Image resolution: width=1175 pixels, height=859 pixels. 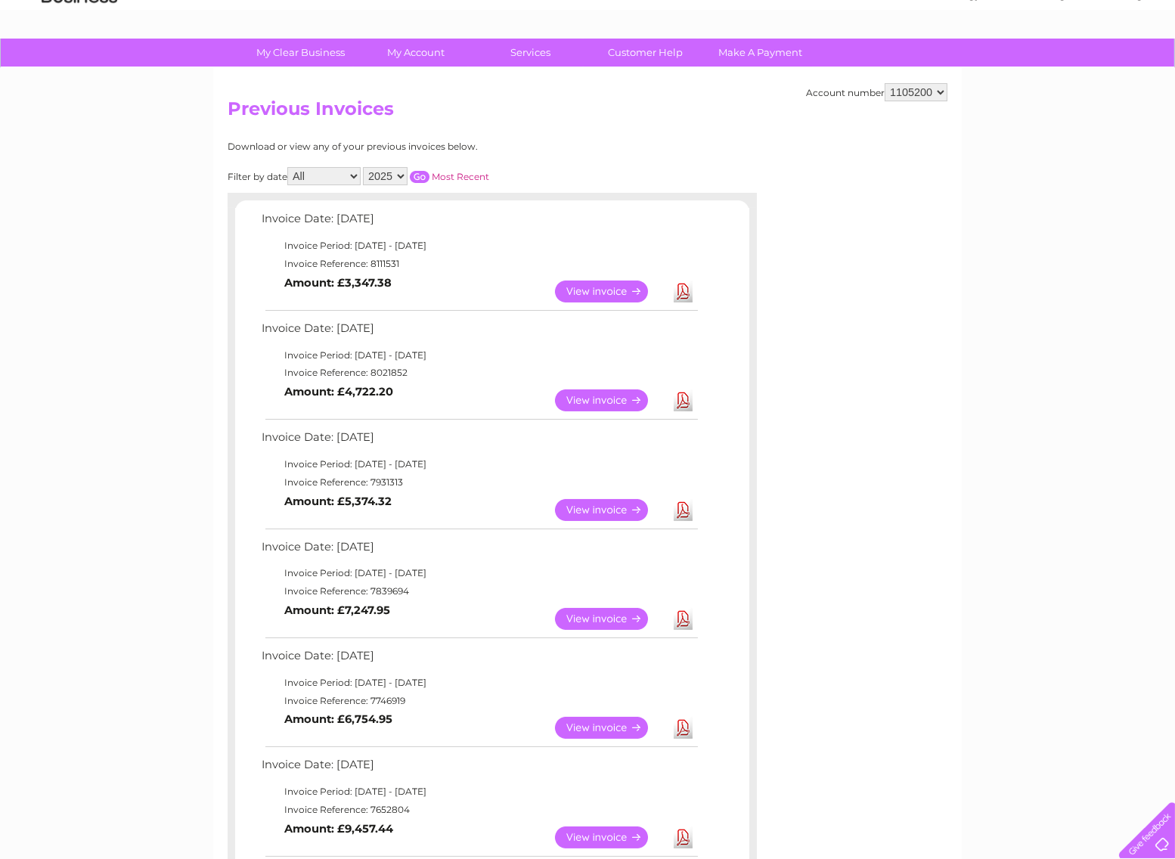 What do you see at coordinates (460, 176) in the screenshot?
I see `a: Most Recent` at bounding box center [460, 176].